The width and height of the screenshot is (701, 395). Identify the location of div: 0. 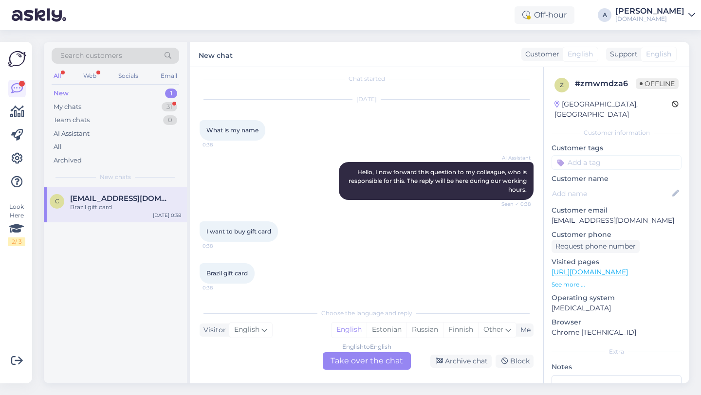
(170, 120).